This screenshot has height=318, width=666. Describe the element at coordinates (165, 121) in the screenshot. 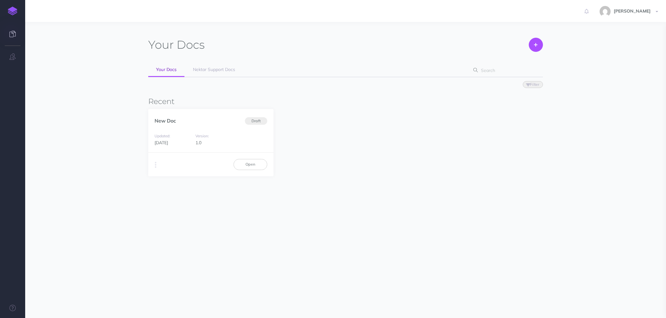

I see `a: New Doc` at that location.